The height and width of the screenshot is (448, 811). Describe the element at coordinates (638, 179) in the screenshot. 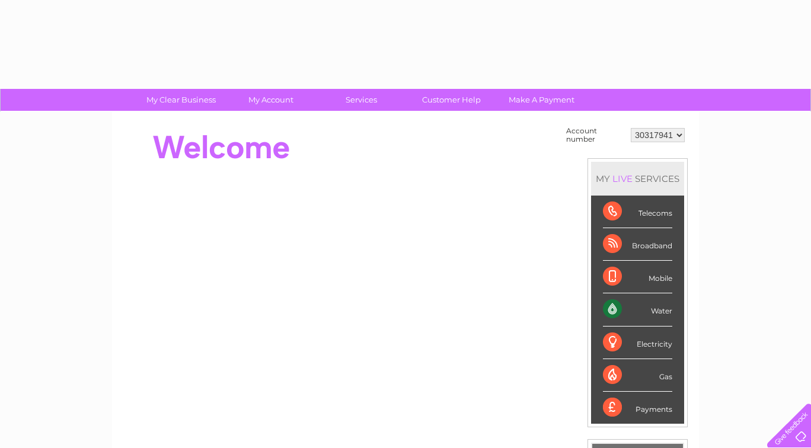

I see `div: MY SERVICES` at that location.